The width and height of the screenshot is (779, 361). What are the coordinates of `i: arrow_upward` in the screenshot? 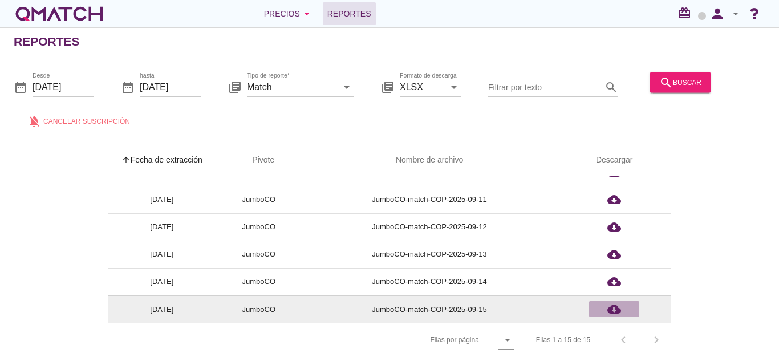 It's located at (126, 160).